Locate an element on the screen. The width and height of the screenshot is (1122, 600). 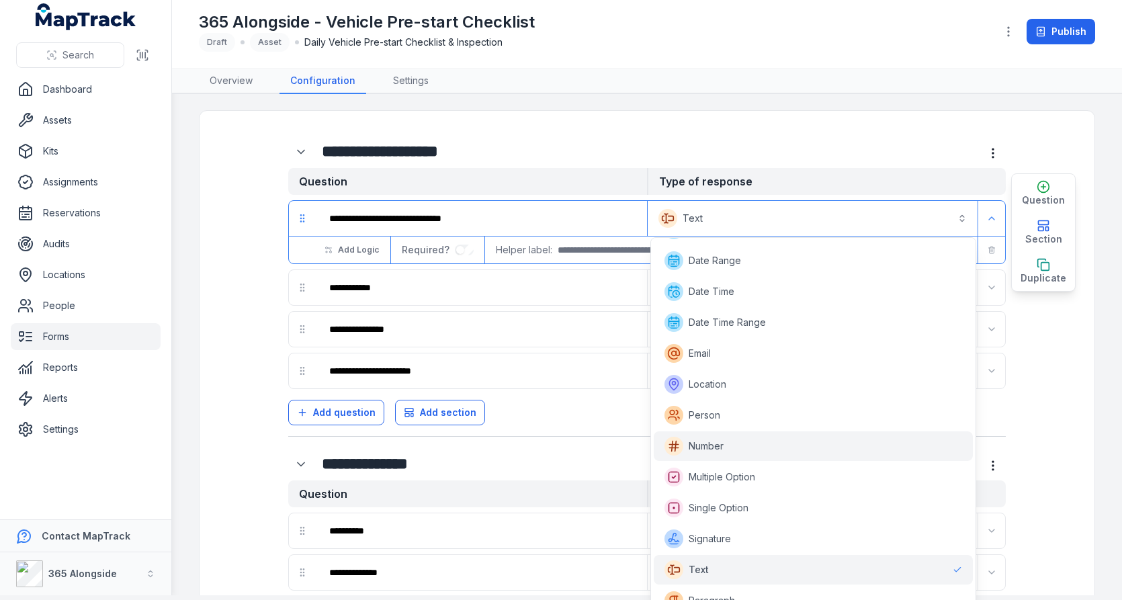
span: Date Range is located at coordinates (715, 261).